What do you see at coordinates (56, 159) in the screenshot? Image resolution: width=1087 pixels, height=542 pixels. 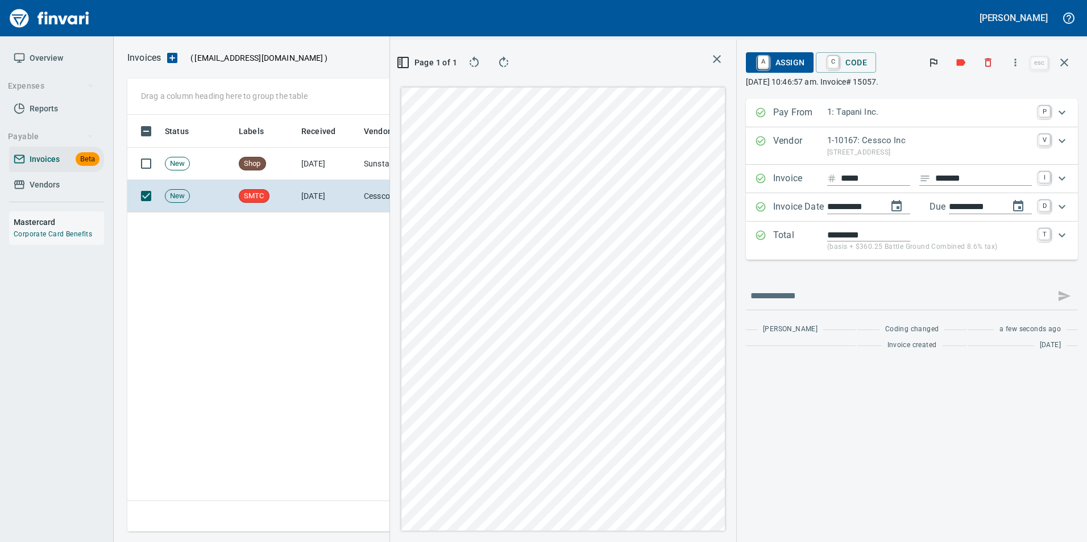 I see `a: InvoicesBeta` at bounding box center [56, 159].